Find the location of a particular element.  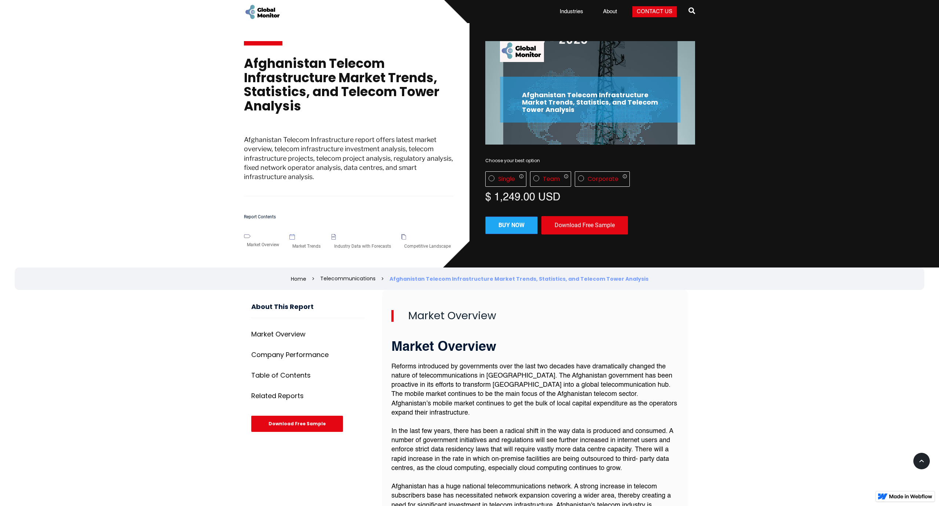

div: Company Performance is located at coordinates (290, 355).